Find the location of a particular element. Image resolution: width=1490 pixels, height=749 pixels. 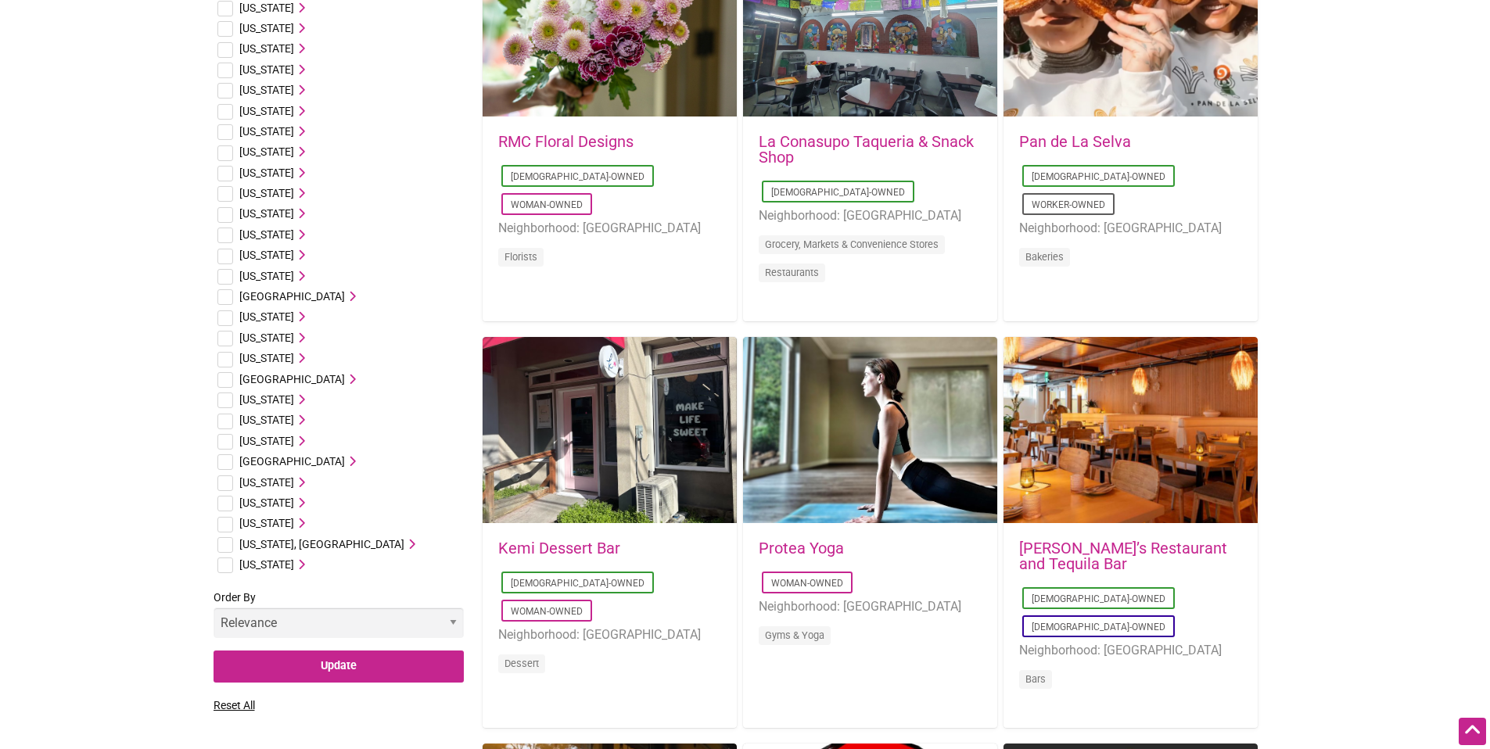

a: Kemi Dessert Bar is located at coordinates (559, 548).